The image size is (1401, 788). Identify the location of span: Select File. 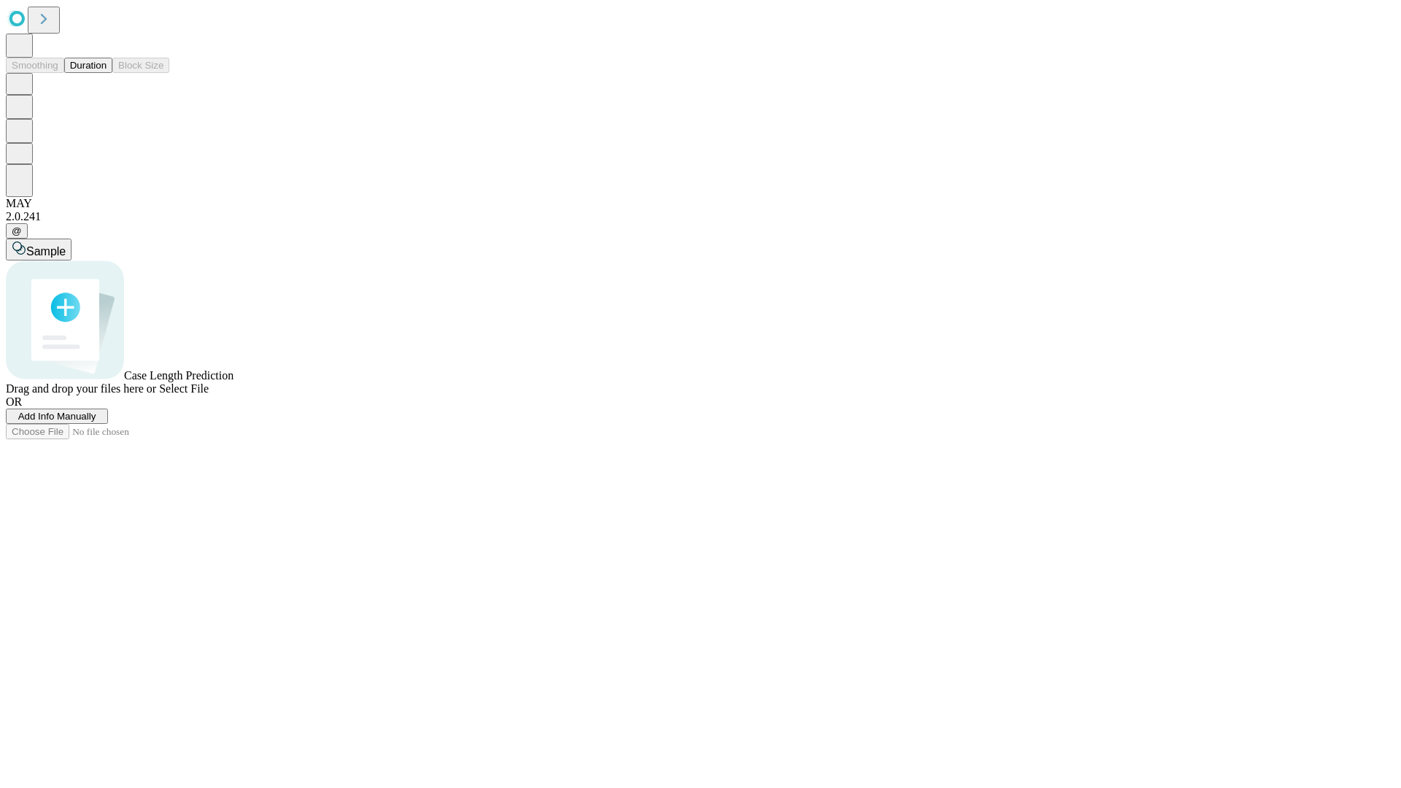
(184, 388).